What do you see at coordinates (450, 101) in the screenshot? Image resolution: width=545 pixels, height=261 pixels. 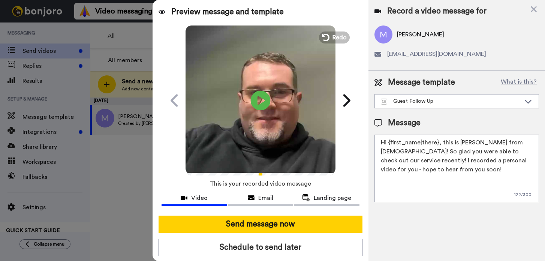 I see `div: Guest Follow Up` at bounding box center [450, 101].